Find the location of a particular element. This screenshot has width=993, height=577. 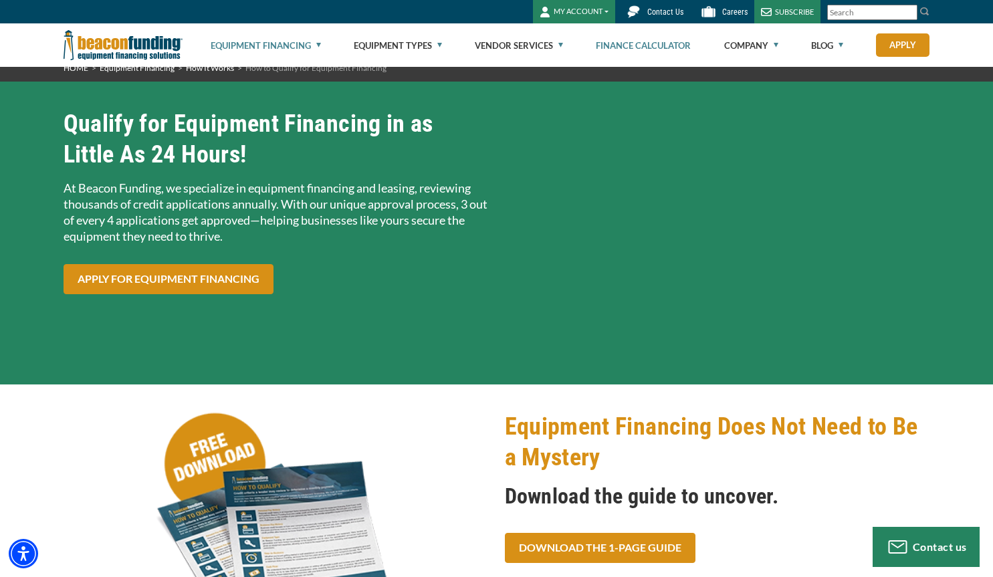

a: Clear search text is located at coordinates (908, 13).